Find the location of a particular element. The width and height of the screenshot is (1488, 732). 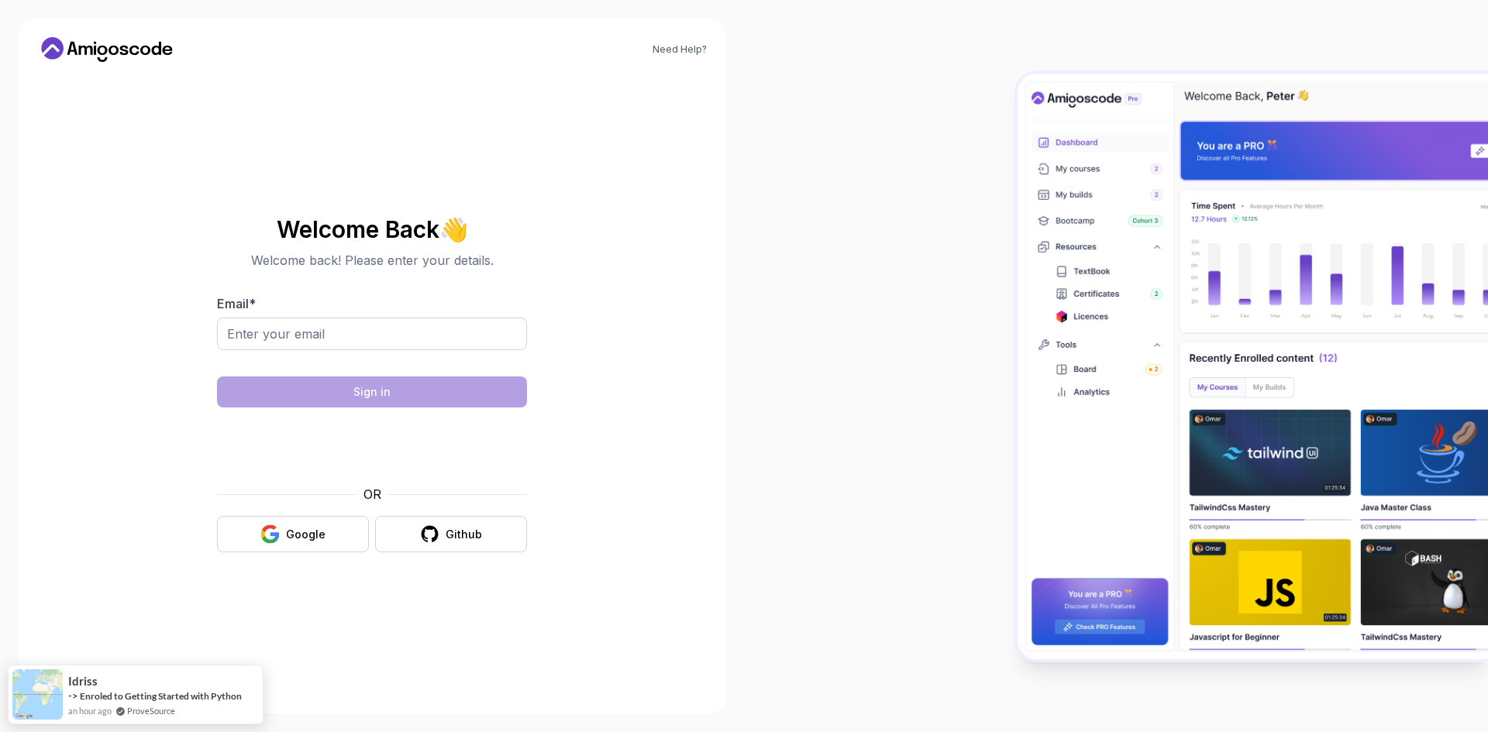

a: Need Help? is located at coordinates (680, 50).